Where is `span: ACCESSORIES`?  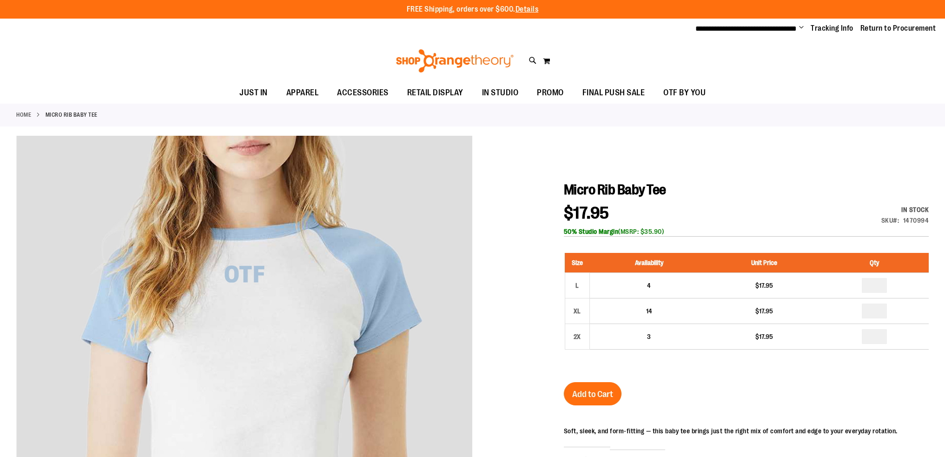 span: ACCESSORIES is located at coordinates (362, 92).